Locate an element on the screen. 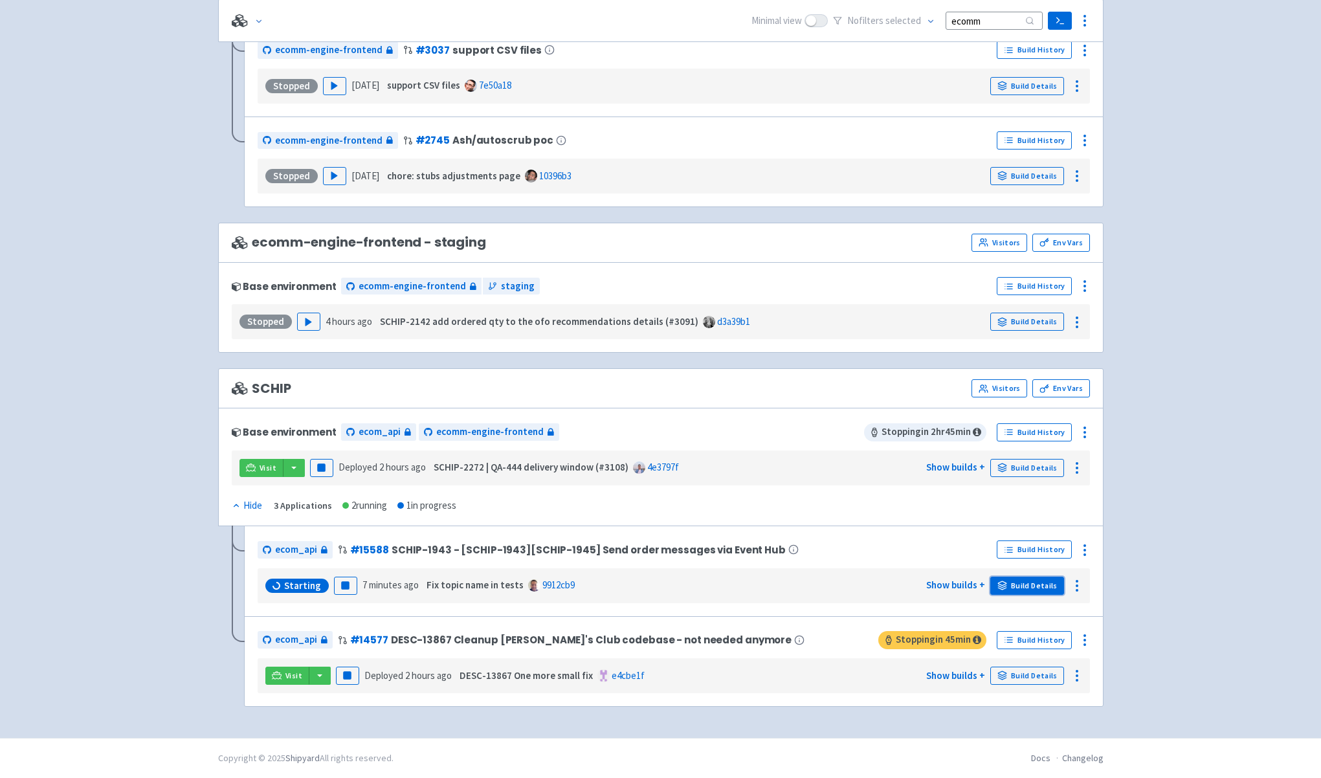 This screenshot has height=778, width=1321. span: Stopping in 45 min is located at coordinates (932, 640).